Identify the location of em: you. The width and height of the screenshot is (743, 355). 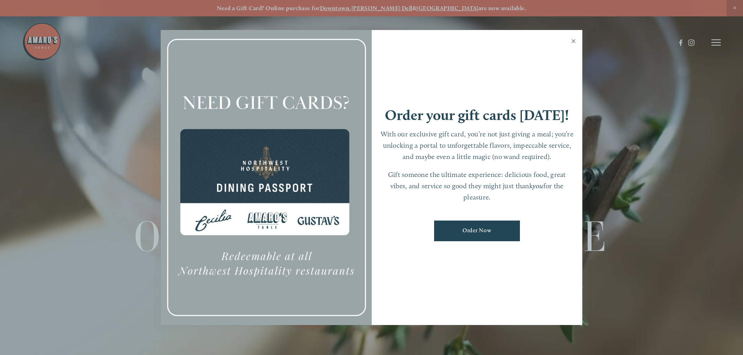
(538, 186).